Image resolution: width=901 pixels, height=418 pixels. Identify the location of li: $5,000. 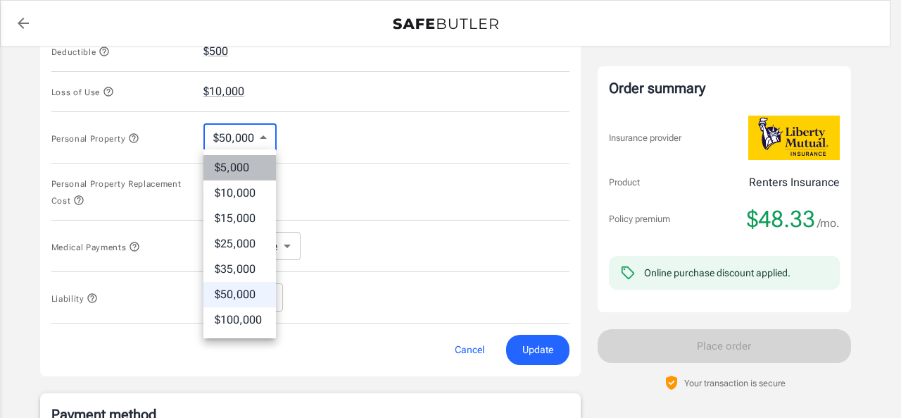
(239, 168).